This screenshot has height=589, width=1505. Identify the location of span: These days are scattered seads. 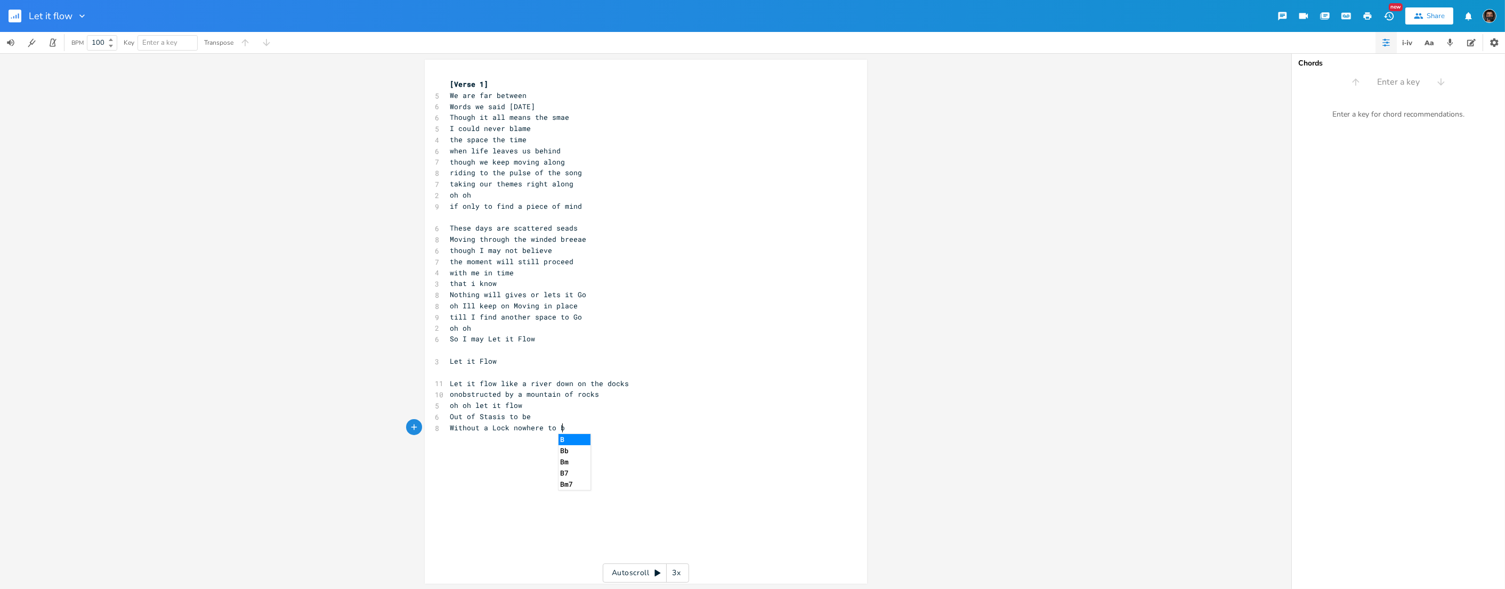
(514, 228).